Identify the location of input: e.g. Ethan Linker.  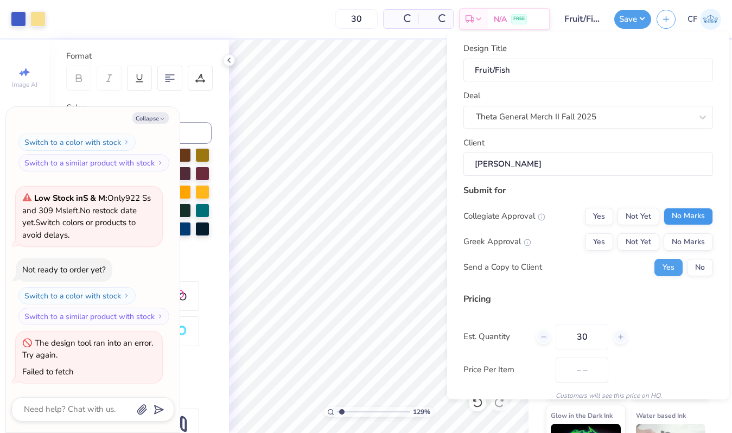
(588, 164).